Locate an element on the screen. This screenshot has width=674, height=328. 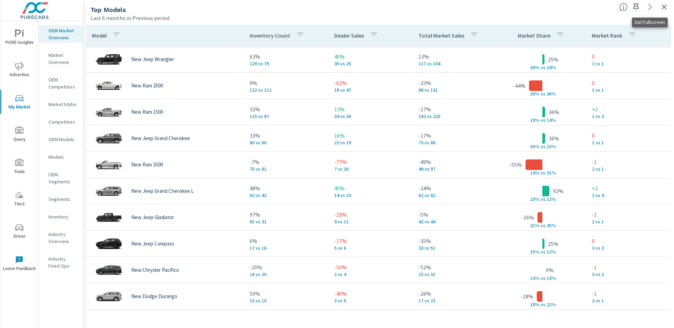
p: 18 vs 47 is located at coordinates (371, 90).